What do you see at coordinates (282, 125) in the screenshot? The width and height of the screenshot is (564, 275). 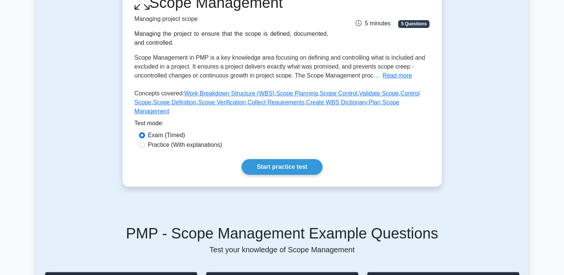 I see `div: Test mode:` at bounding box center [282, 125].